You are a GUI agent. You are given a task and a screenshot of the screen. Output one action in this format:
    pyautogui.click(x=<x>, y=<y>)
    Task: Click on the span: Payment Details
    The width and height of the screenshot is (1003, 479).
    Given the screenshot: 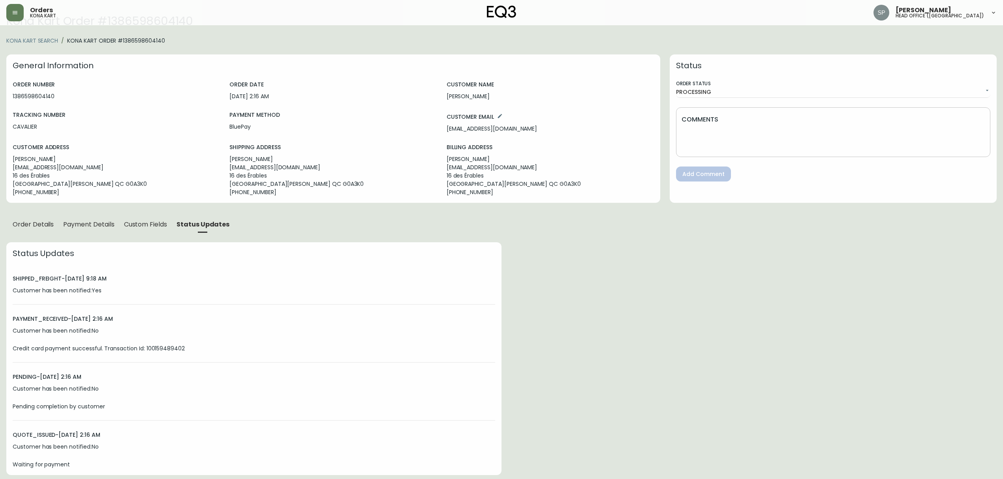 What is the action you would take?
    pyautogui.click(x=88, y=224)
    